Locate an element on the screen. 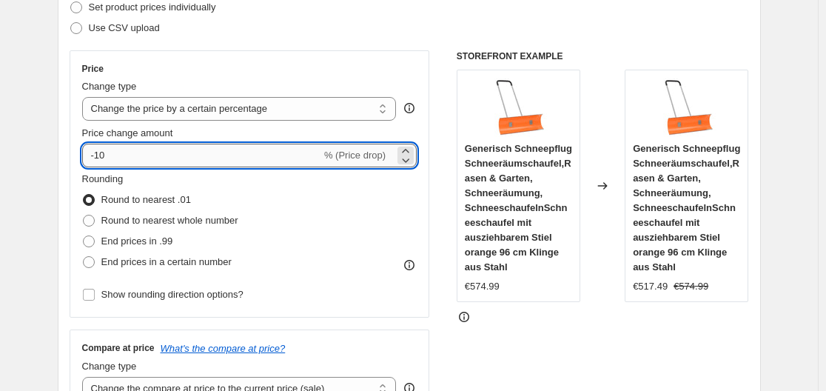 The height and width of the screenshot is (391, 826). strike: €574.99 is located at coordinates (691, 286).